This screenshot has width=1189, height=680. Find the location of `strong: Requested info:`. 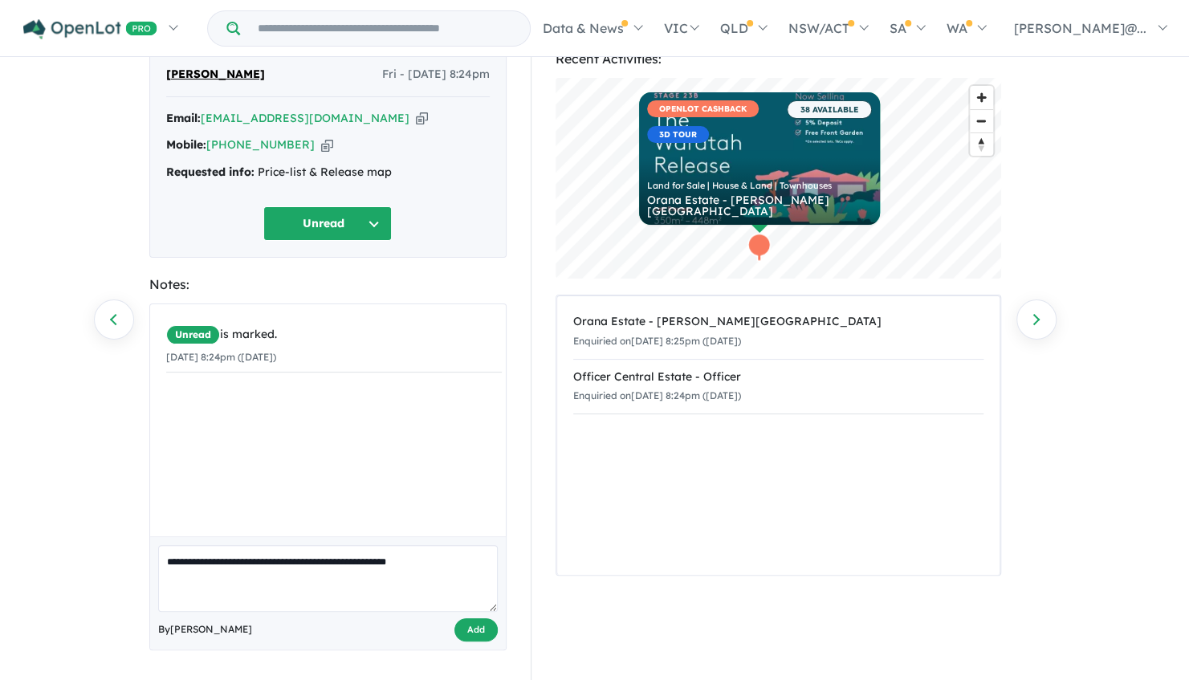

strong: Requested info: is located at coordinates (210, 172).